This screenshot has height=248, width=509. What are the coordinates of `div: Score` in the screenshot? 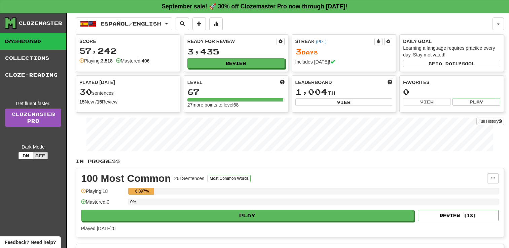 It's located at (128, 41).